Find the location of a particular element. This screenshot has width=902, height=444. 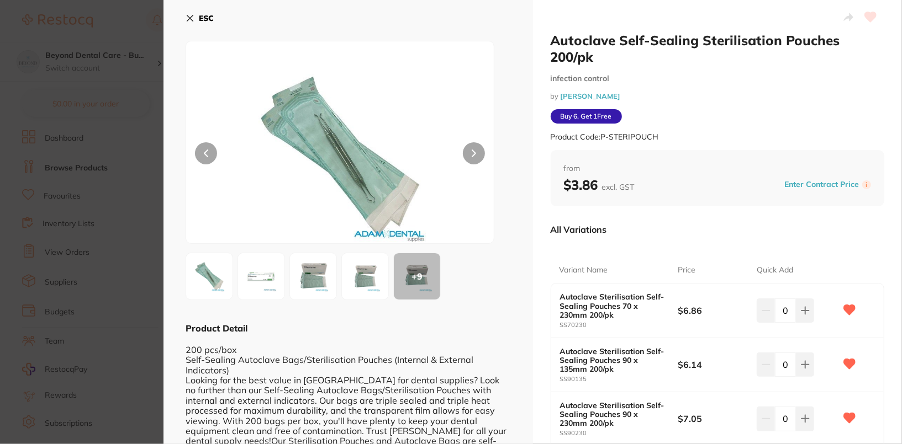

b: $6.86 is located at coordinates (713, 311).